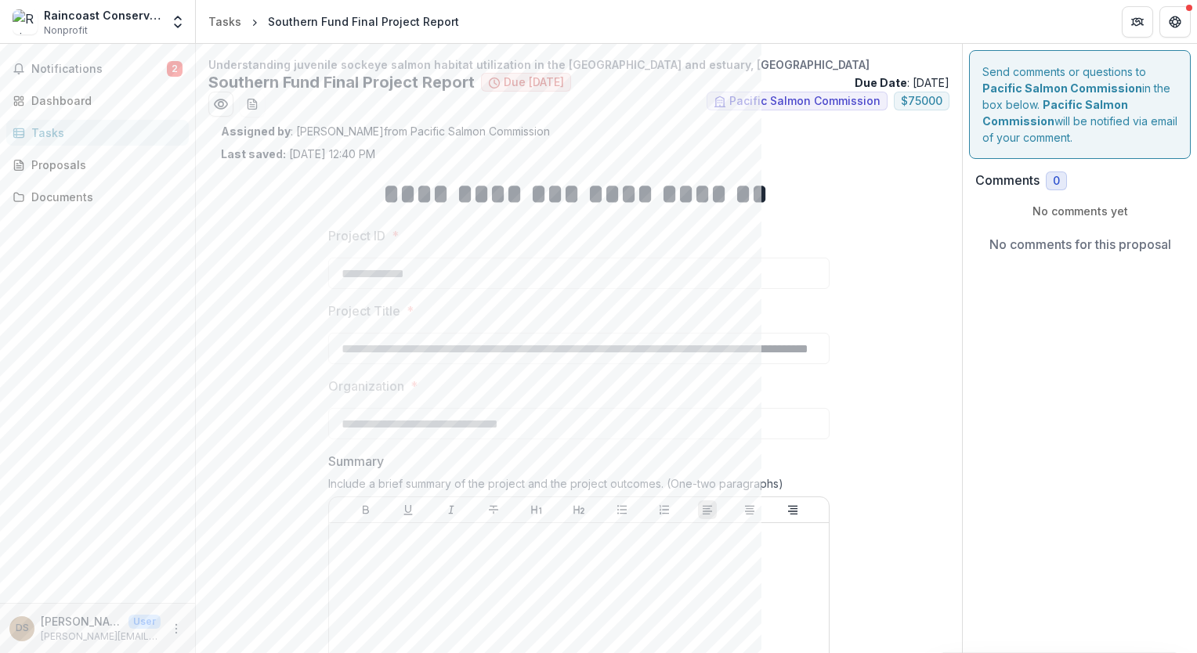 The image size is (1197, 653). Describe the element at coordinates (253, 154) in the screenshot. I see `strong: Last saved:` at that location.